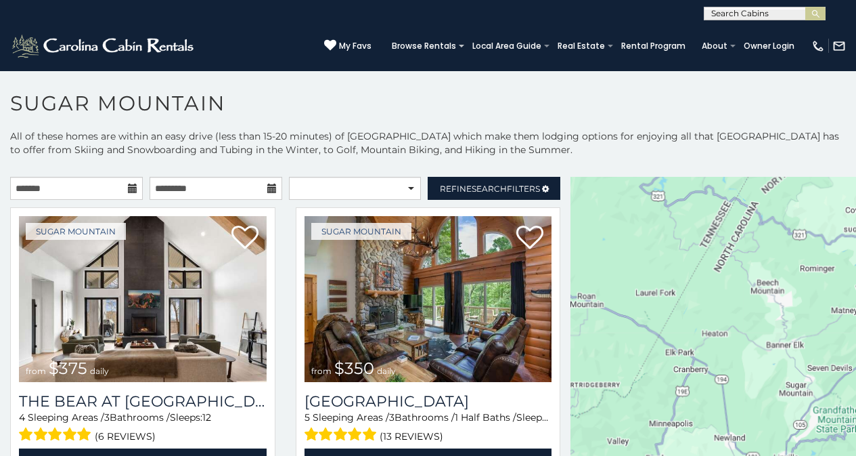 Image resolution: width=856 pixels, height=456 pixels. What do you see at coordinates (424, 46) in the screenshot?
I see `a: Browse Rentals` at bounding box center [424, 46].